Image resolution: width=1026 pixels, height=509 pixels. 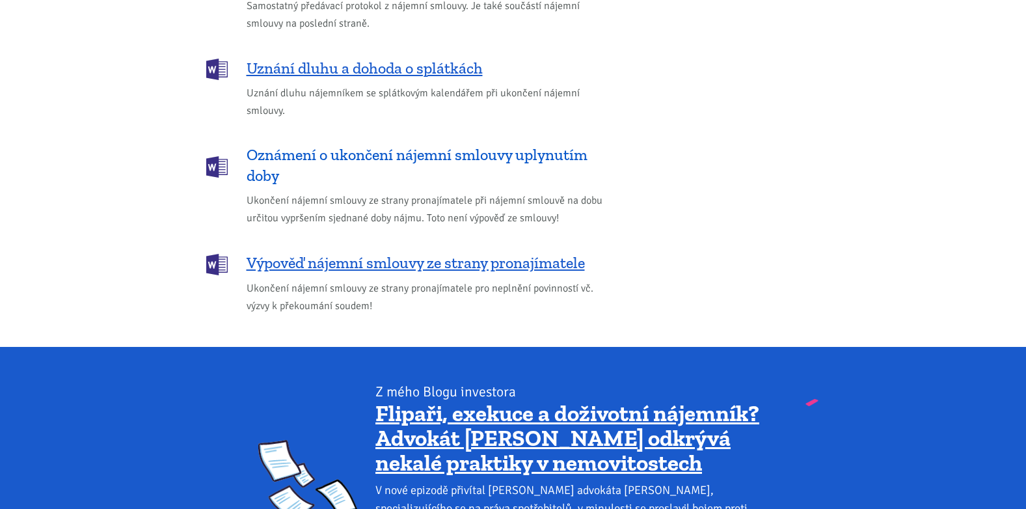 I want to click on span: Ukončení nájemní smlouvy ze strany pronajímatele při nájemní smlouvě na dobu určitou vypršením sj..., so click(x=428, y=210).